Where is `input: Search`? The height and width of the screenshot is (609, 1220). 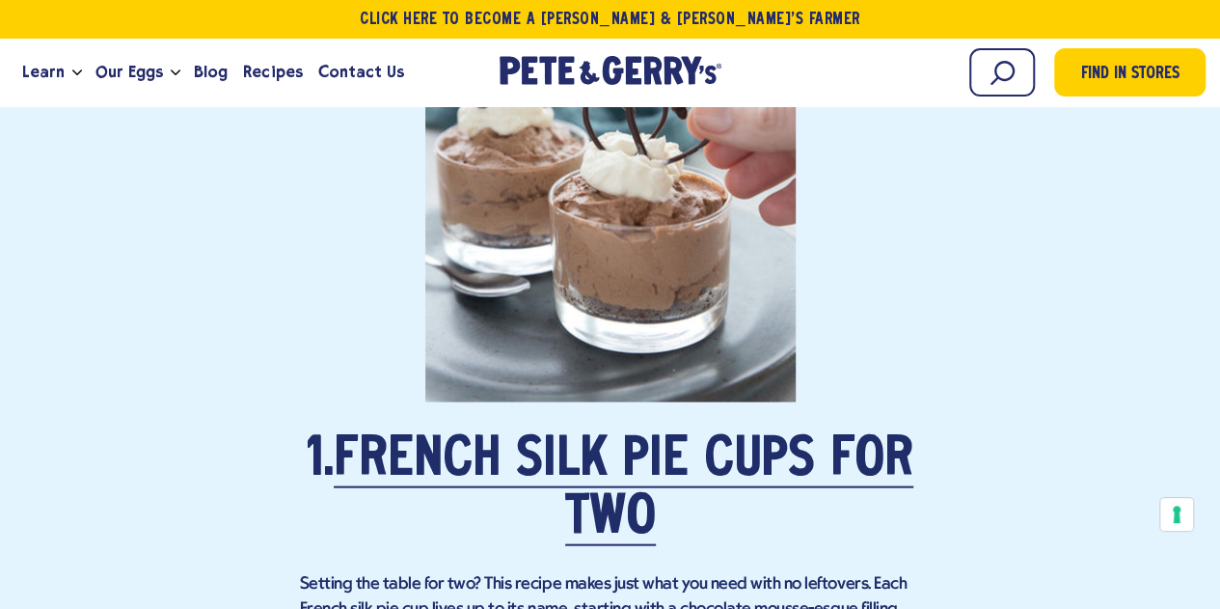 input: Search is located at coordinates (1002, 72).